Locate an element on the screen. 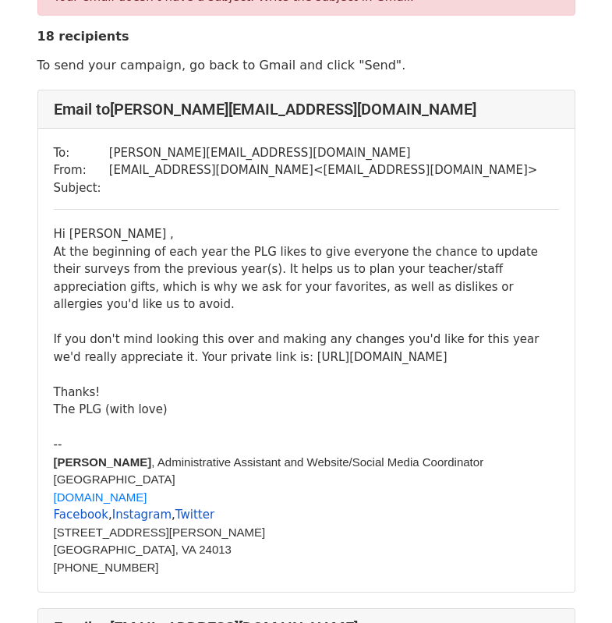  a: Instagram is located at coordinates (142, 515).